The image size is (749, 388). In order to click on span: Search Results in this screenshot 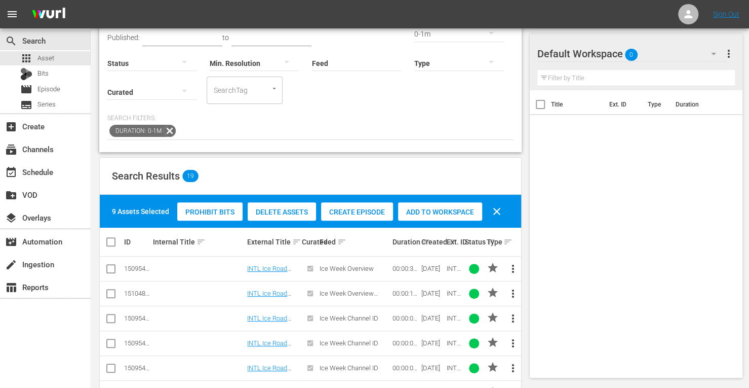, I will do `click(146, 176)`.